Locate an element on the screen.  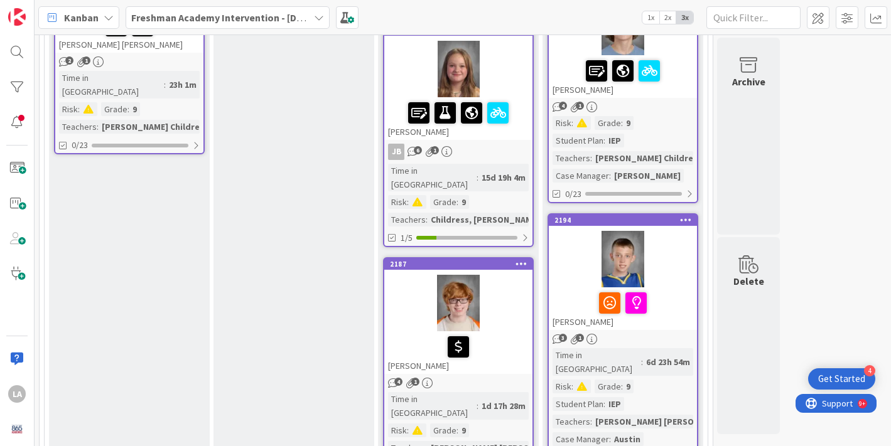
span: 2x is located at coordinates (667, 18).